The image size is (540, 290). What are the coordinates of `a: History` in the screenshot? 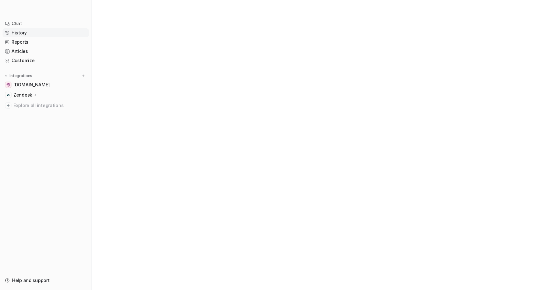 It's located at (46, 33).